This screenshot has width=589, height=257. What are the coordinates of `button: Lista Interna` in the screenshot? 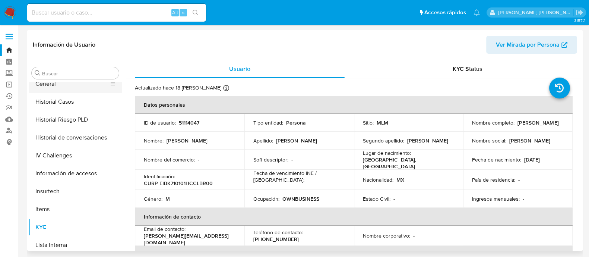 It's located at (75, 245).